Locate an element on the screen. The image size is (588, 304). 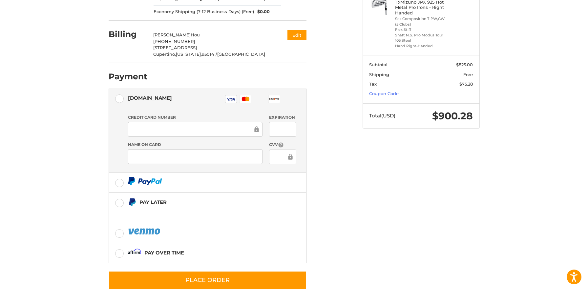
img: Affirm icon is located at coordinates (135, 253).